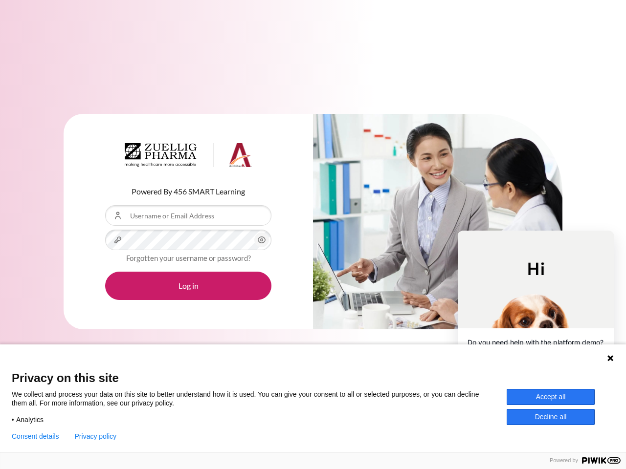  Describe the element at coordinates (30, 420) in the screenshot. I see `span: Analytics` at that location.